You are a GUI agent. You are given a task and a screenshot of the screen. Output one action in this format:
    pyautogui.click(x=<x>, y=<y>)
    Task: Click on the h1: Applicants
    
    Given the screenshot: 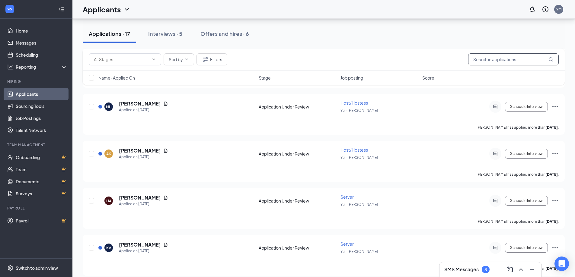 What is the action you would take?
    pyautogui.click(x=102, y=9)
    